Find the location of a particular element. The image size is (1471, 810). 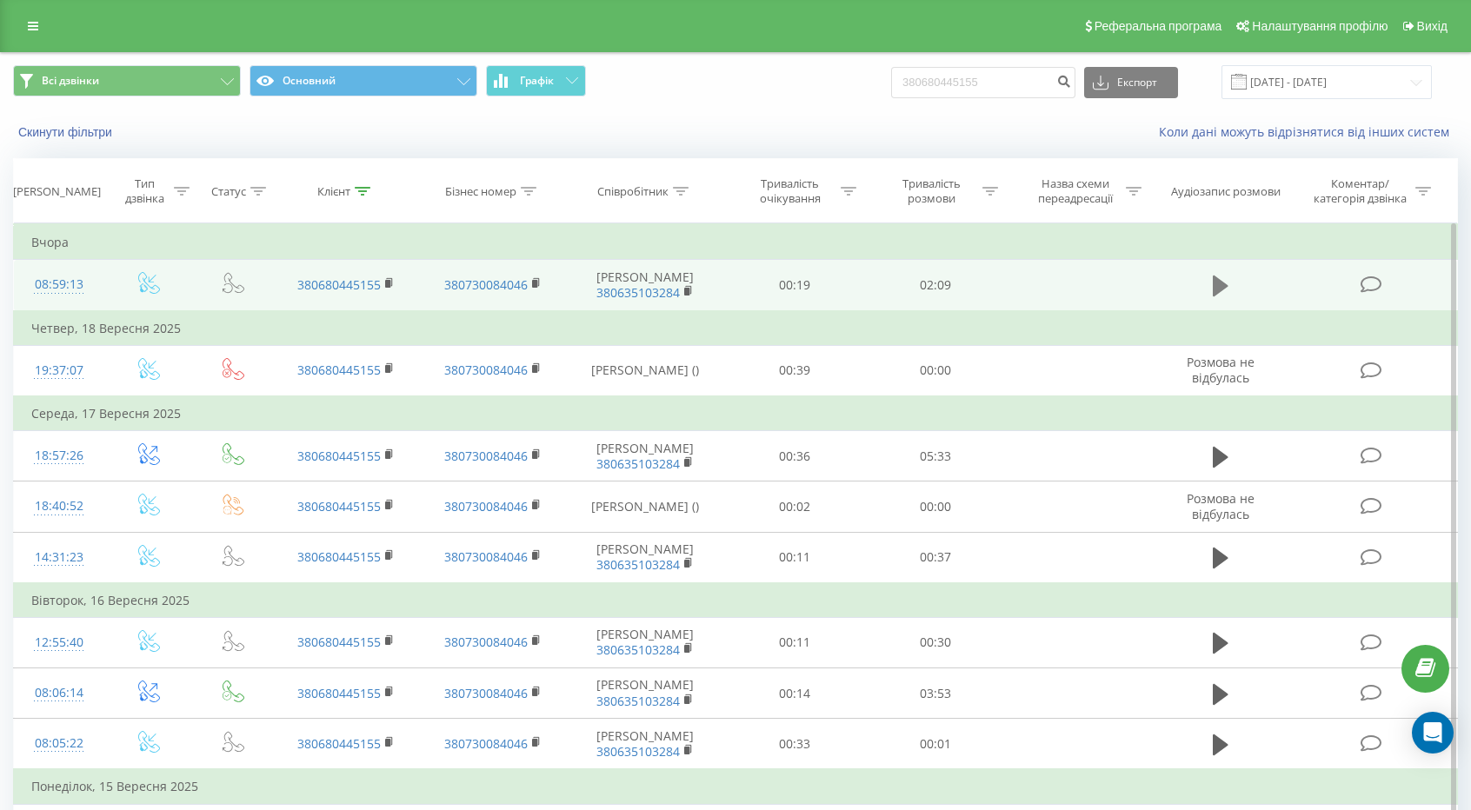

td: 00:02 is located at coordinates (795, 507).